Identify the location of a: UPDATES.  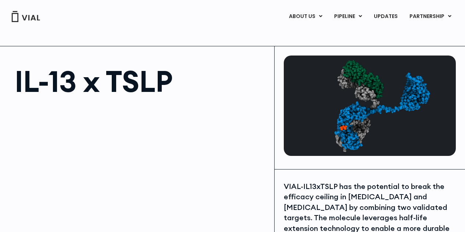
(385, 17).